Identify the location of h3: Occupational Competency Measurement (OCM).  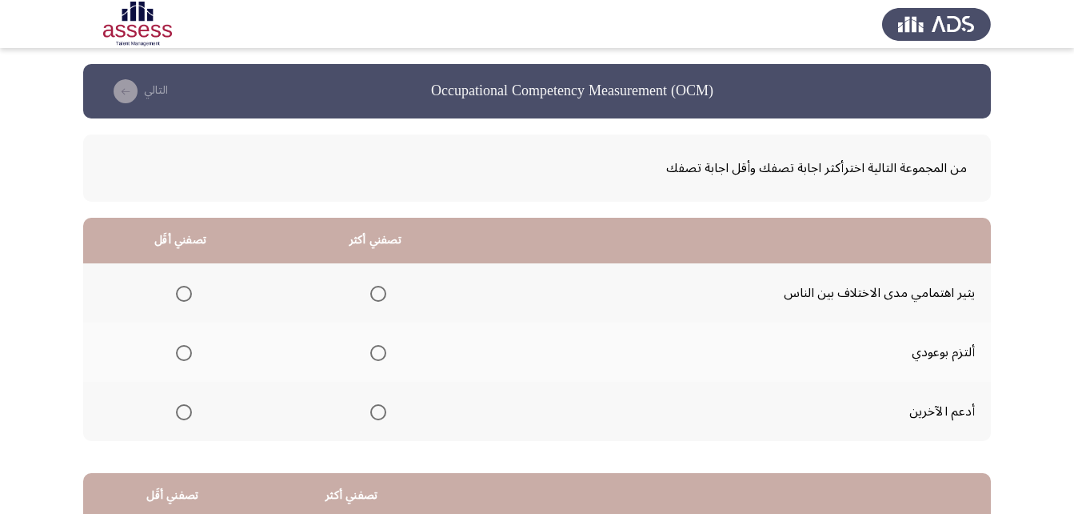
(572, 90).